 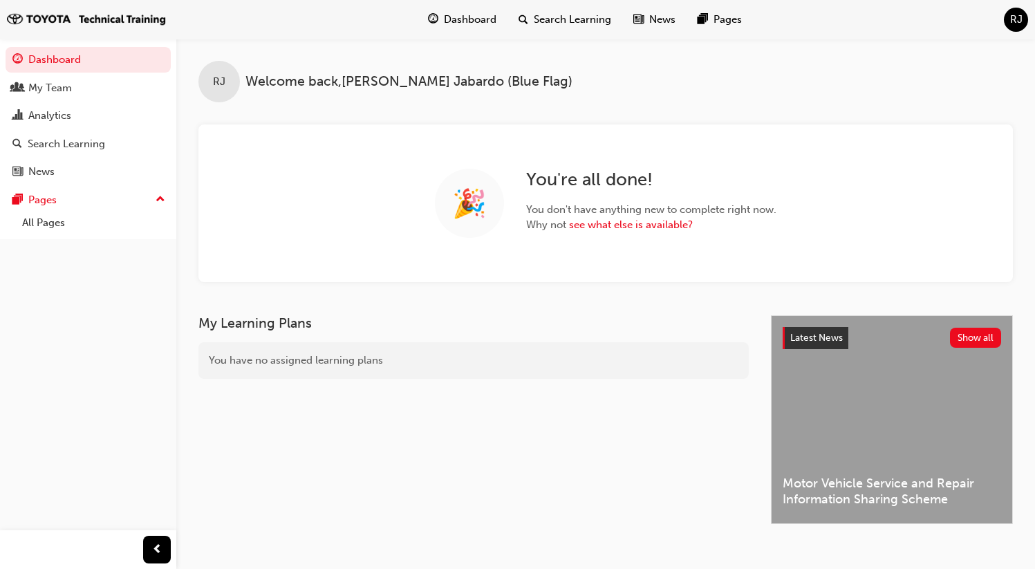 What do you see at coordinates (651, 180) in the screenshot?
I see `h2: You're all done!` at bounding box center [651, 180].